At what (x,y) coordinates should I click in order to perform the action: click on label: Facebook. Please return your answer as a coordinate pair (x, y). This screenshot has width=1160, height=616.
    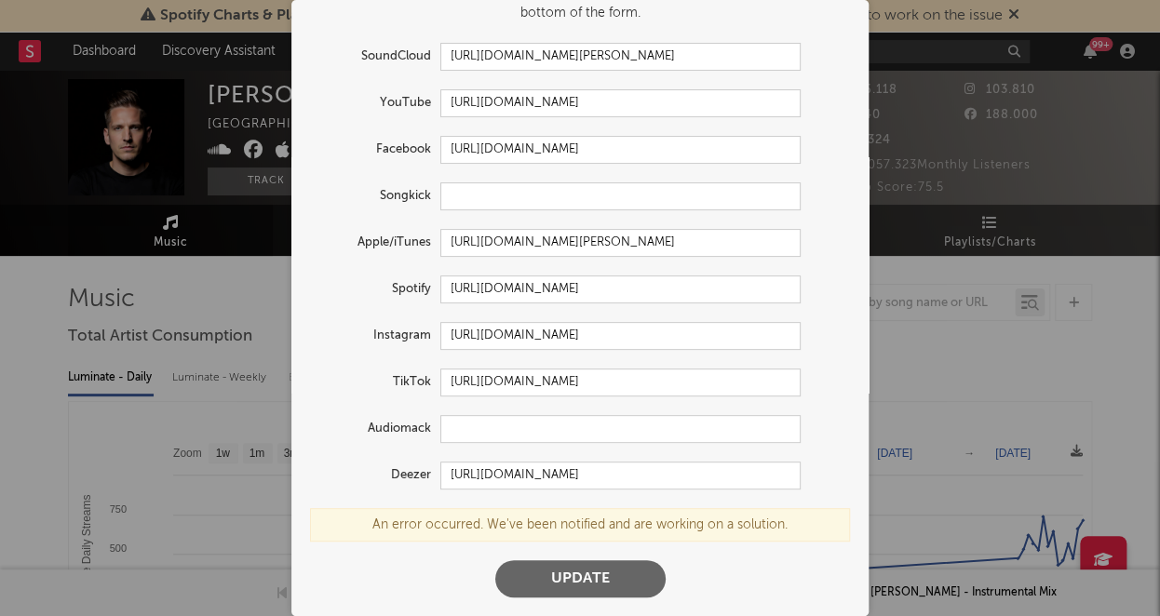
    Looking at the image, I should click on (375, 150).